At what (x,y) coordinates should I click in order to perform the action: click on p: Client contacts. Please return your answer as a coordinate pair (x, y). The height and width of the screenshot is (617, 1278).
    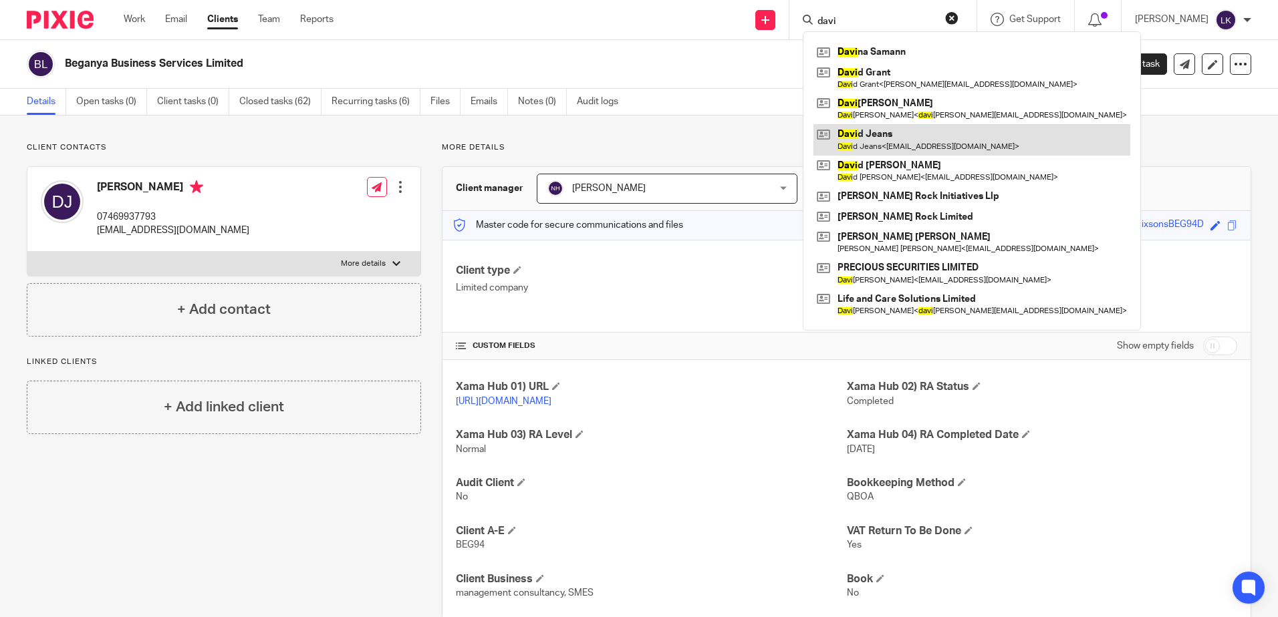
    Looking at the image, I should click on (224, 148).